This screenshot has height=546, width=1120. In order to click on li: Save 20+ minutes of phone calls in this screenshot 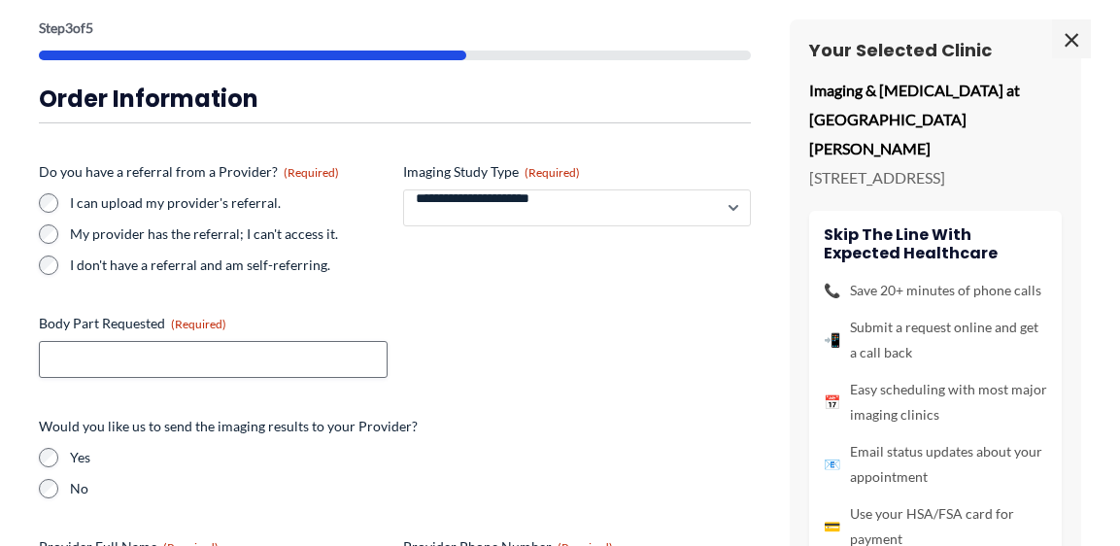, I will do `click(935, 290)`.